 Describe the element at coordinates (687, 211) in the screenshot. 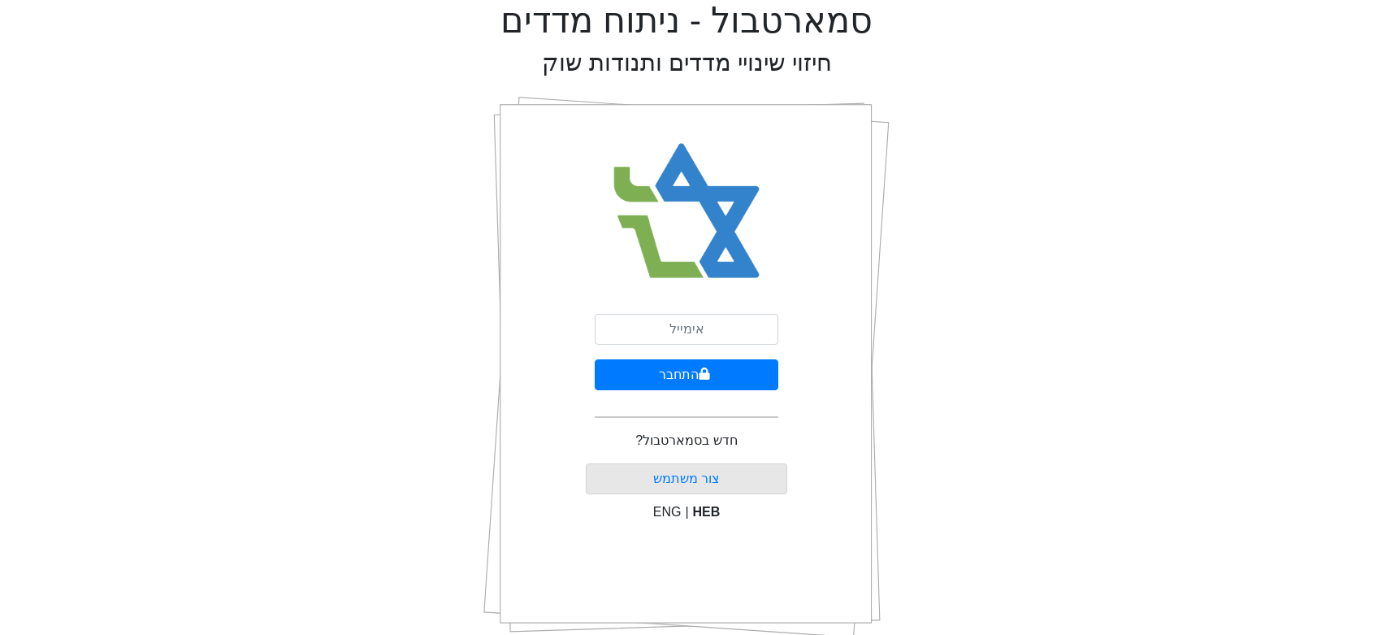

I see `img: Smart Bull` at that location.